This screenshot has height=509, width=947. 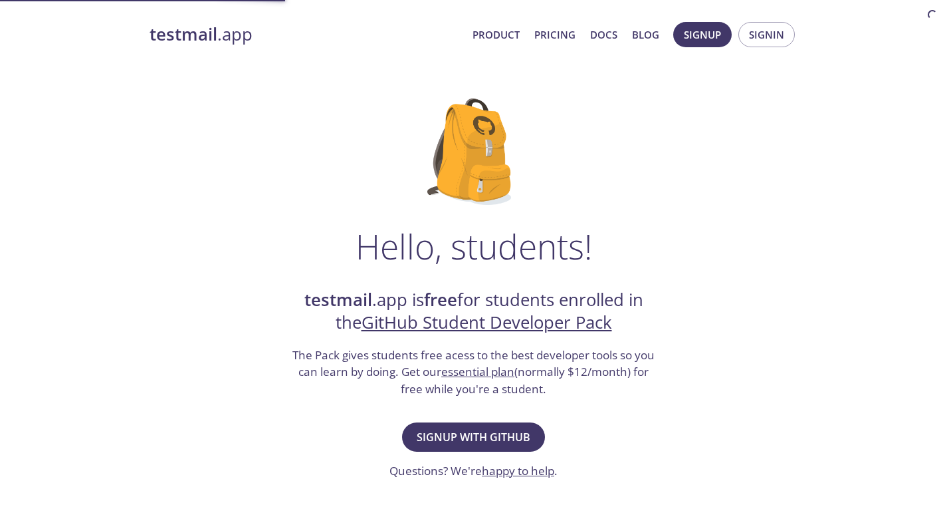 What do you see at coordinates (518, 470) in the screenshot?
I see `a: happy to help` at bounding box center [518, 470].